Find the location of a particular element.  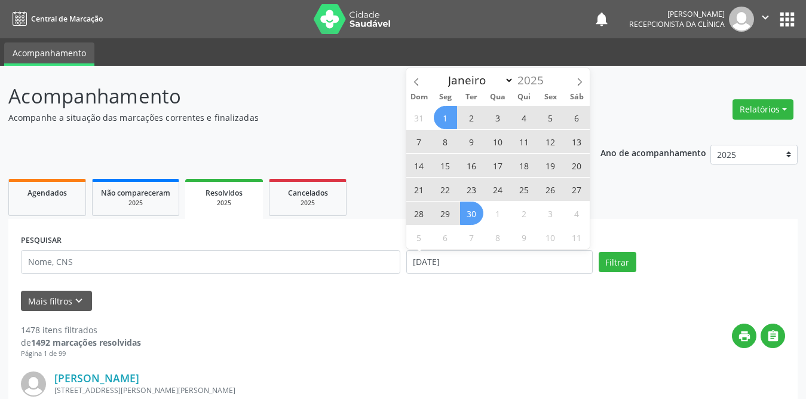

span: Setembro 18, 2025 is located at coordinates (524, 165).